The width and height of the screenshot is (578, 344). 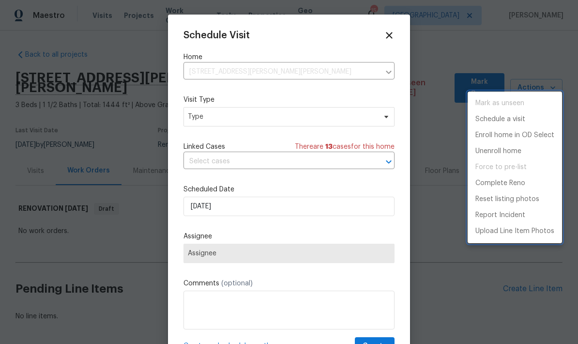 What do you see at coordinates (498, 151) in the screenshot?
I see `p: Unenroll home` at bounding box center [498, 151].